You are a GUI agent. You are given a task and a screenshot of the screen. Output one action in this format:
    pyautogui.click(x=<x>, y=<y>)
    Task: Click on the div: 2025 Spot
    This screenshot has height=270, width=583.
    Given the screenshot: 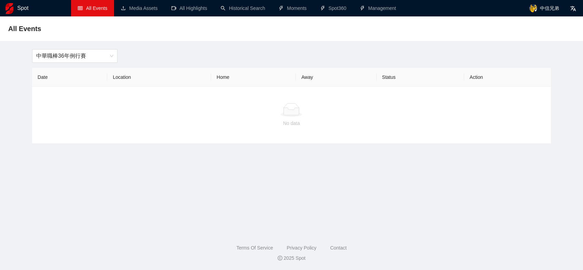 What is the action you would take?
    pyautogui.click(x=292, y=258)
    